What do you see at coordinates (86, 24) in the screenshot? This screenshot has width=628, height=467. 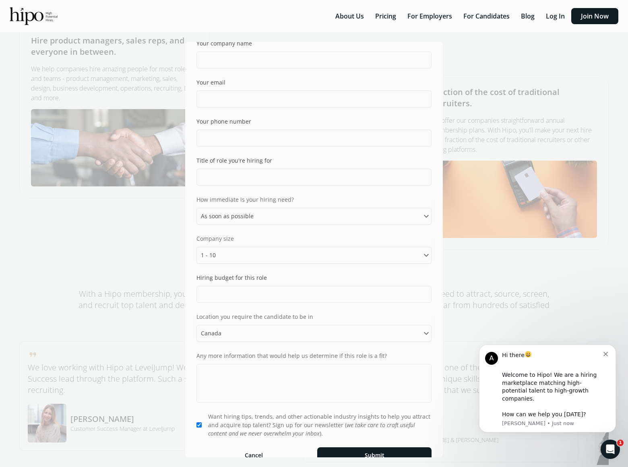 I see `div: Hi there ​` at bounding box center [86, 24].